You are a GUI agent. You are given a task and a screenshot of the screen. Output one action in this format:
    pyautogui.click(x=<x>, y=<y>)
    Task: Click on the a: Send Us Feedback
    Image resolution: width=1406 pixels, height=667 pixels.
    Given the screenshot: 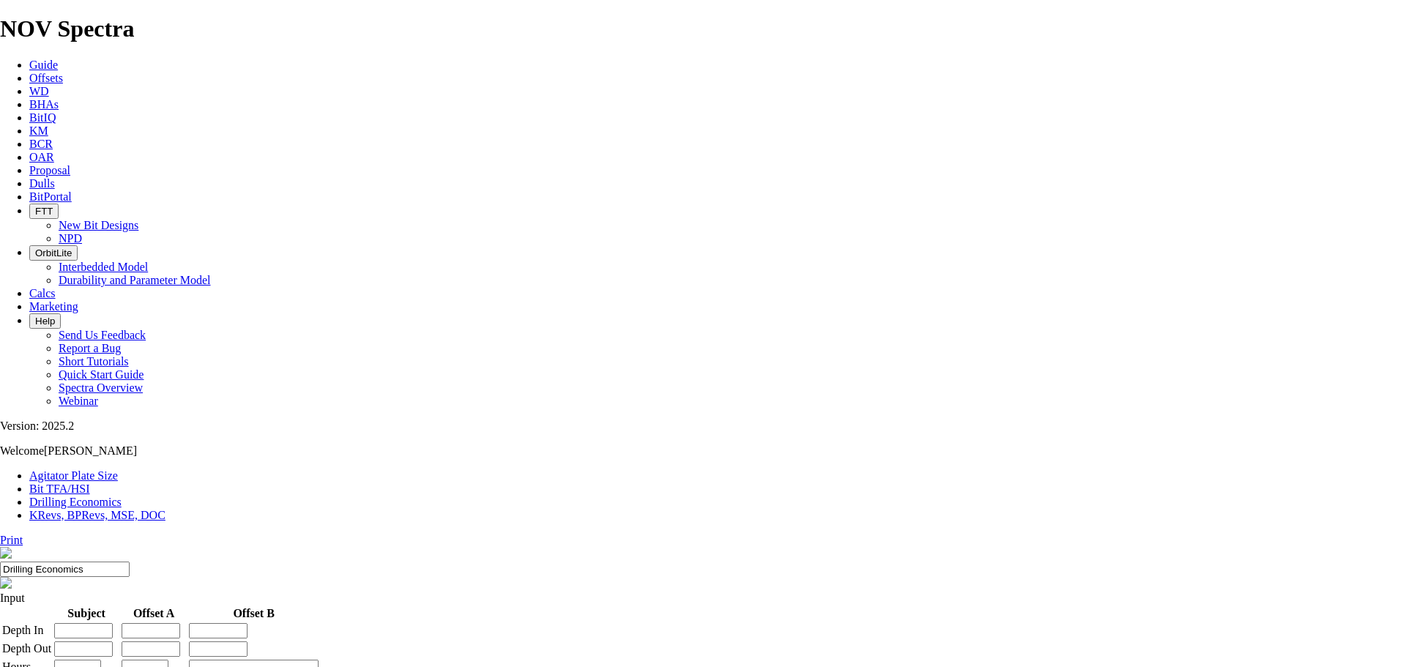 What is the action you would take?
    pyautogui.click(x=102, y=335)
    